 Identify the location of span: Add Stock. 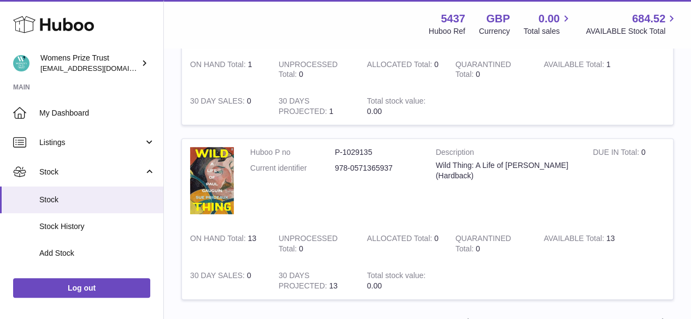
(97, 253).